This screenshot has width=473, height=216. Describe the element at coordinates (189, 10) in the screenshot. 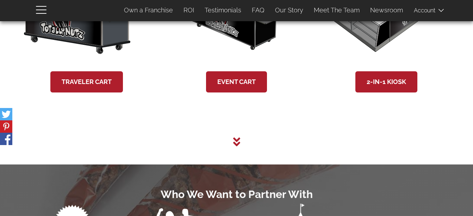

I see `a: ROI` at that location.